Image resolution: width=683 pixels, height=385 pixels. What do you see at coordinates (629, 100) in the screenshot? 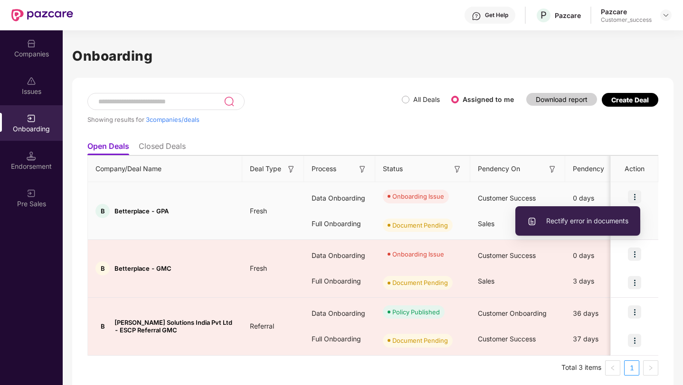
I see `div: Create Deal` at bounding box center [629, 100].